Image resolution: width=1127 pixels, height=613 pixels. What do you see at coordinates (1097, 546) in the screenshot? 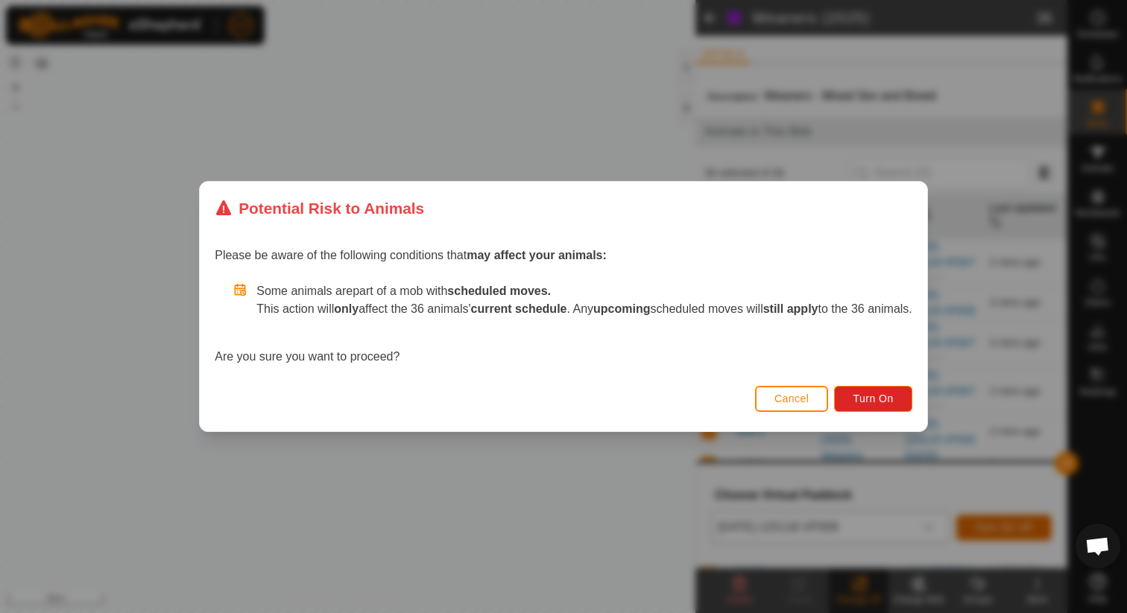
I see `div: Open chat` at bounding box center [1097, 546].